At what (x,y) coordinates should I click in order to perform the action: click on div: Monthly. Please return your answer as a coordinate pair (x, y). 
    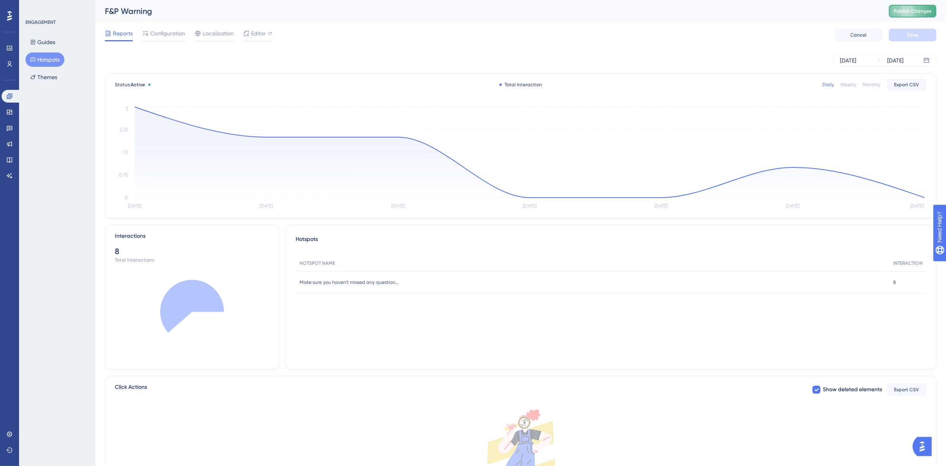
    Looking at the image, I should click on (872, 85).